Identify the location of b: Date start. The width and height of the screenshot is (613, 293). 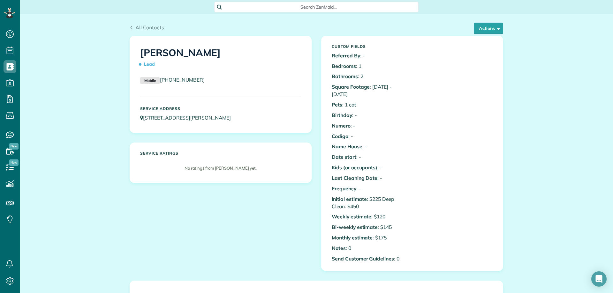
(344, 157).